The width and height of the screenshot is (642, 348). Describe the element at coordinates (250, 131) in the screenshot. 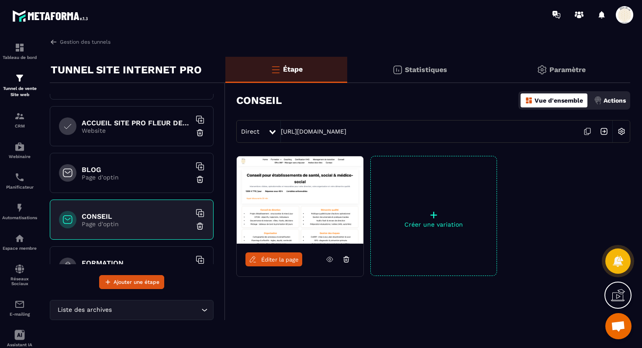

I see `span: Direct` at that location.